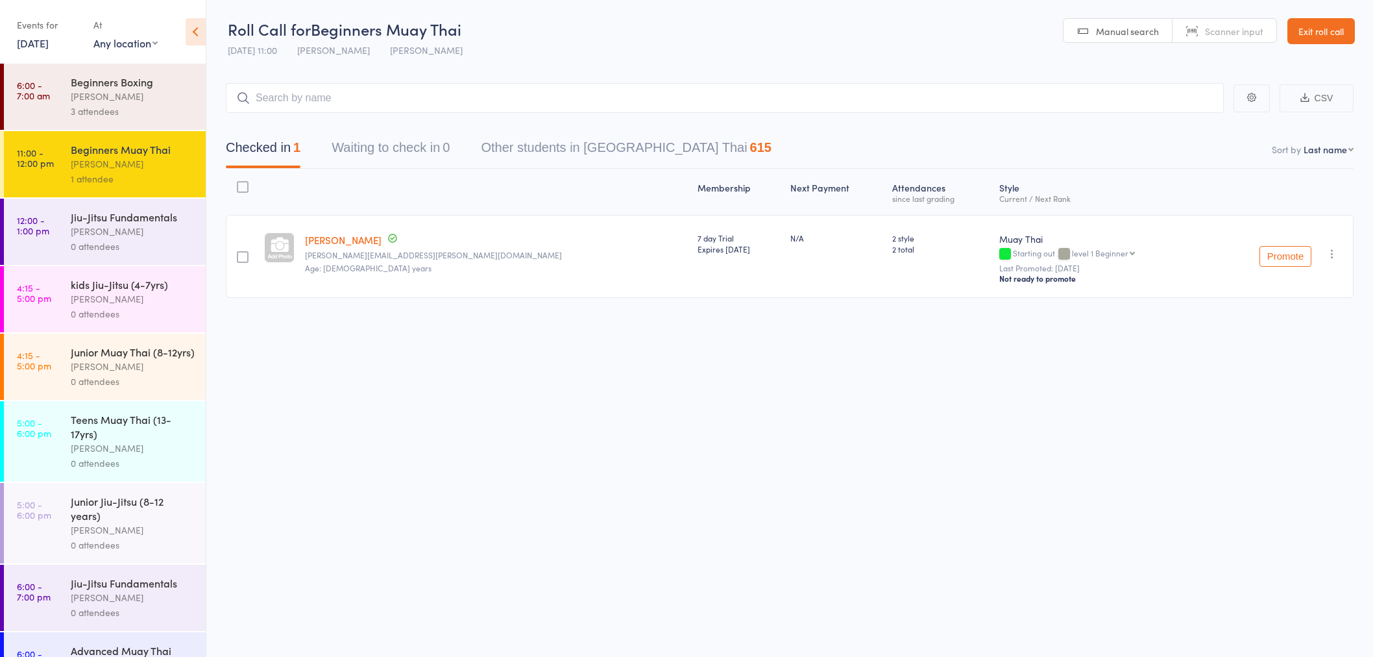  What do you see at coordinates (33, 225) in the screenshot?
I see `time: 12:00 - 1:00 pm` at bounding box center [33, 225].